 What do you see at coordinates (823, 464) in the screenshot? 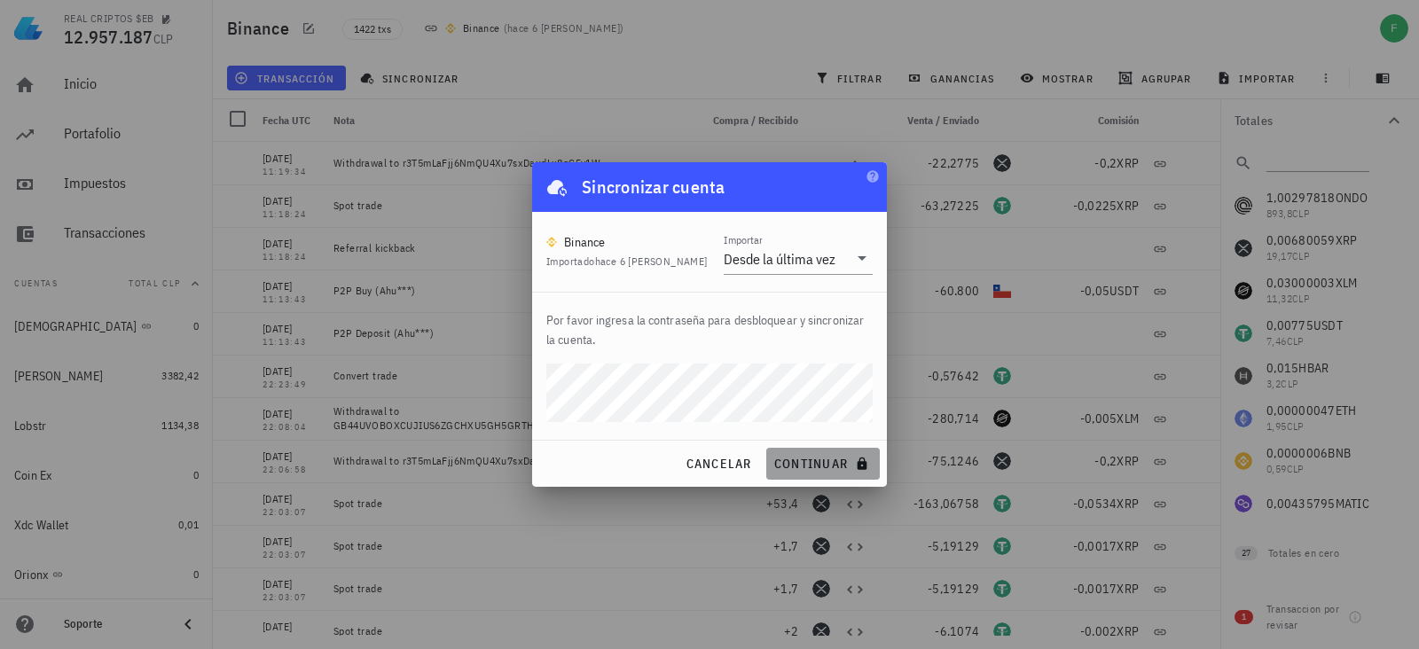
I see `button: continuar` at bounding box center [823, 464].